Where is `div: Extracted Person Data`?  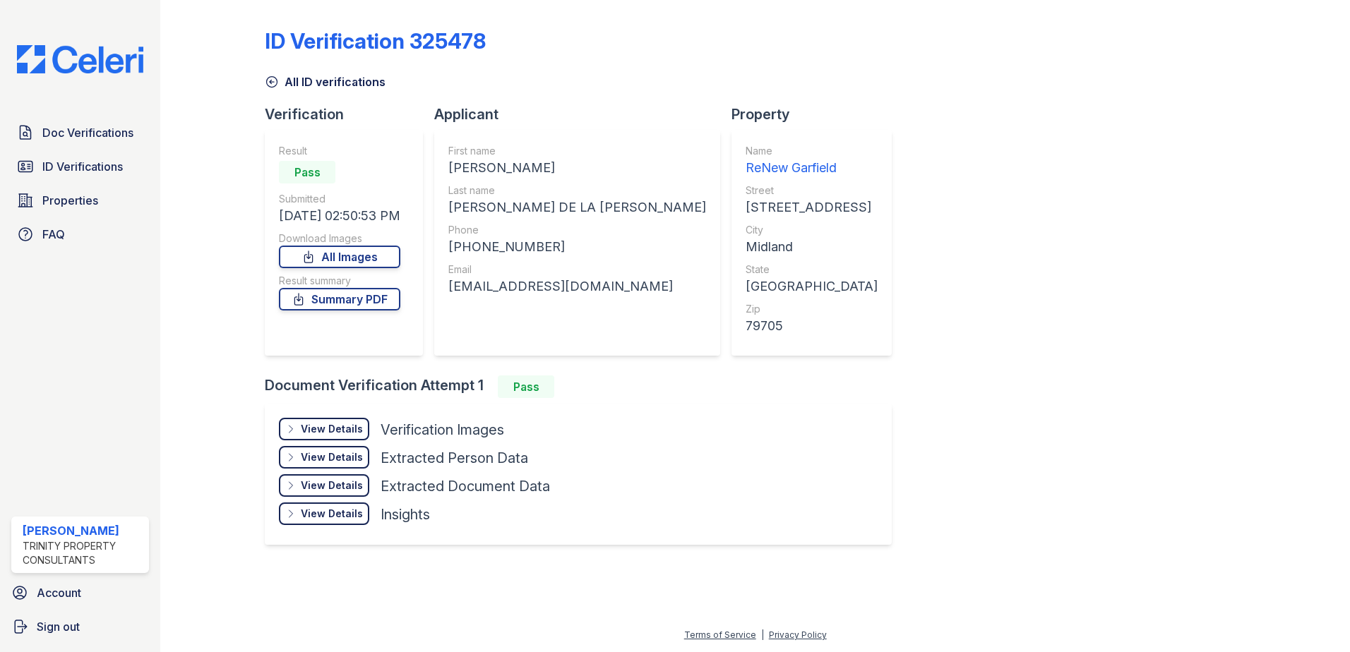
div: Extracted Person Data is located at coordinates (454, 458).